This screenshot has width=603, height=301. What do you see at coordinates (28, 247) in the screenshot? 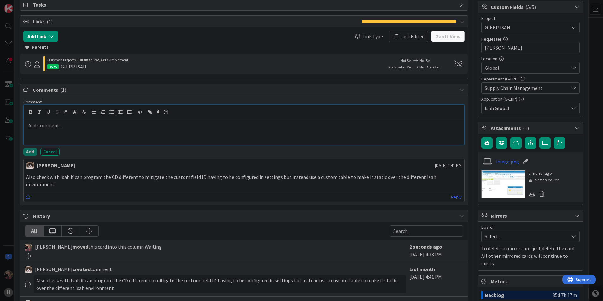
I see `img: BF` at bounding box center [28, 247].